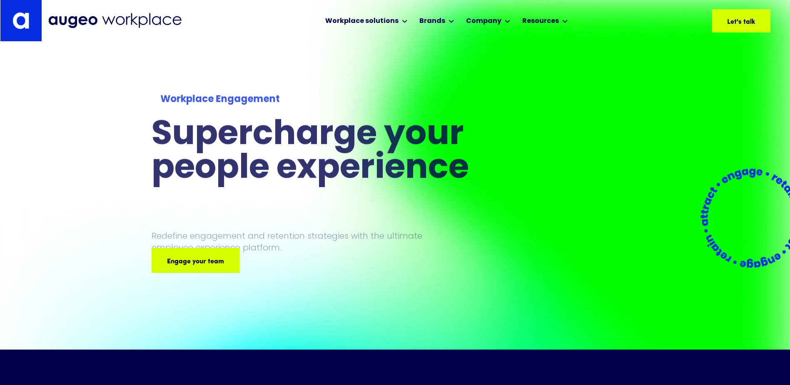 The height and width of the screenshot is (385, 790). What do you see at coordinates (741, 21) in the screenshot?
I see `a: Let's talk` at bounding box center [741, 21].